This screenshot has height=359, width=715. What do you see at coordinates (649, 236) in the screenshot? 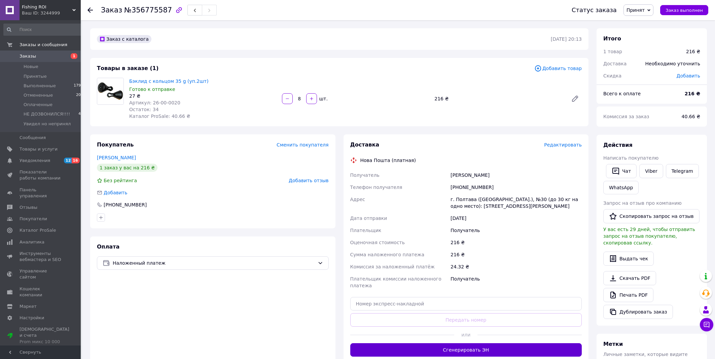
I see `span: У вас есть 29 дней, чтобы отправить запрос на отзыв покупателю, скопировав ссылку.` at bounding box center [649, 236].